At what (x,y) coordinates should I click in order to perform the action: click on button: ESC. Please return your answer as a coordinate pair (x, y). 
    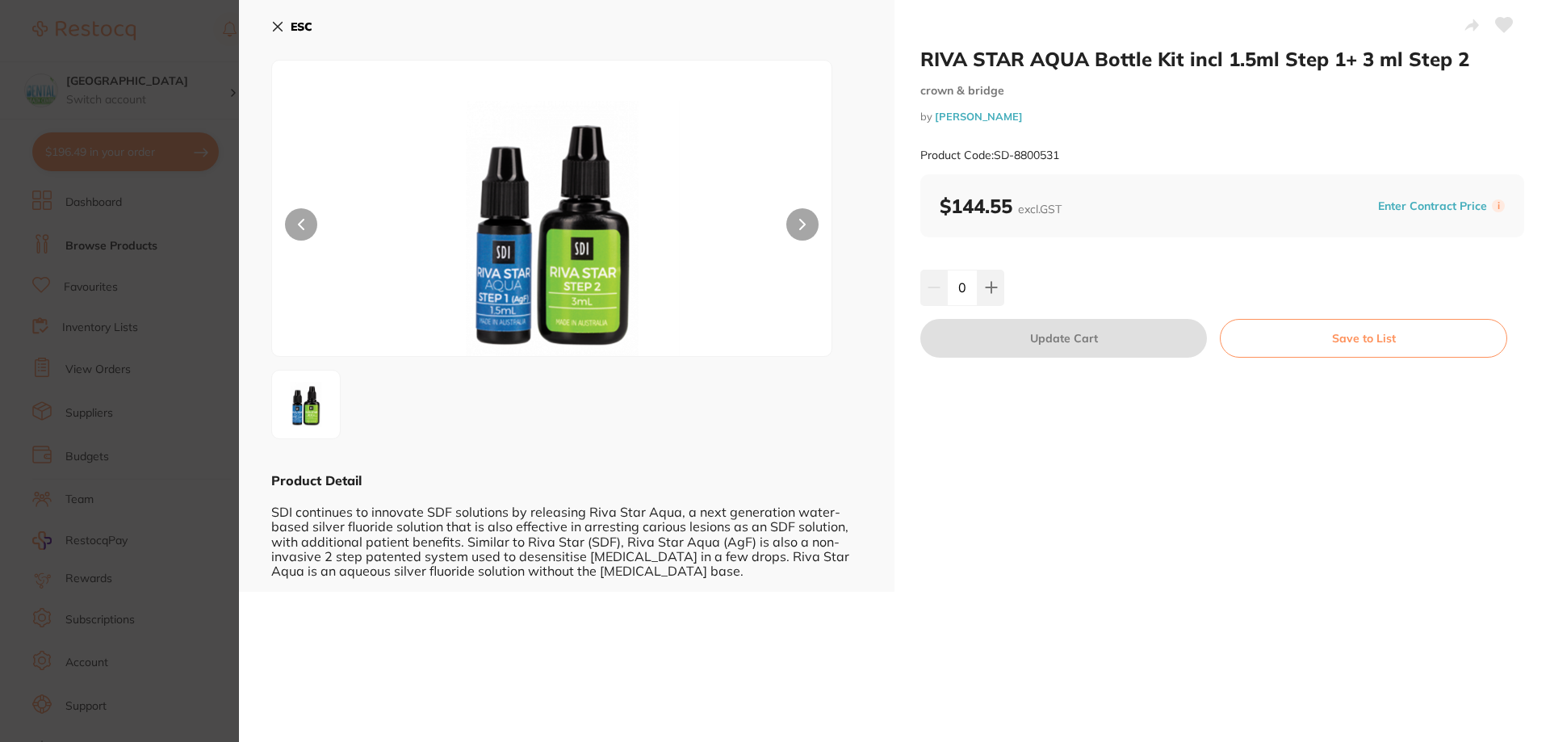
    Looking at the image, I should click on (291, 27).